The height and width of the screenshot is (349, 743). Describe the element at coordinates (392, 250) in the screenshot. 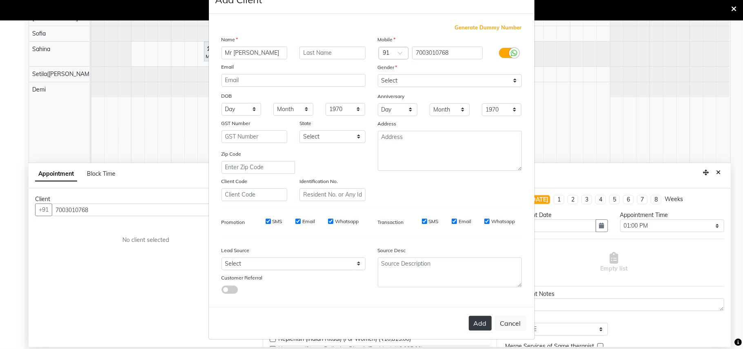

I see `label: Source Desc` at that location.